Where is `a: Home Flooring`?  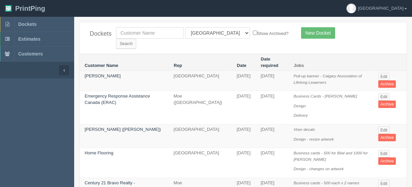 a: Home Flooring is located at coordinates (99, 153).